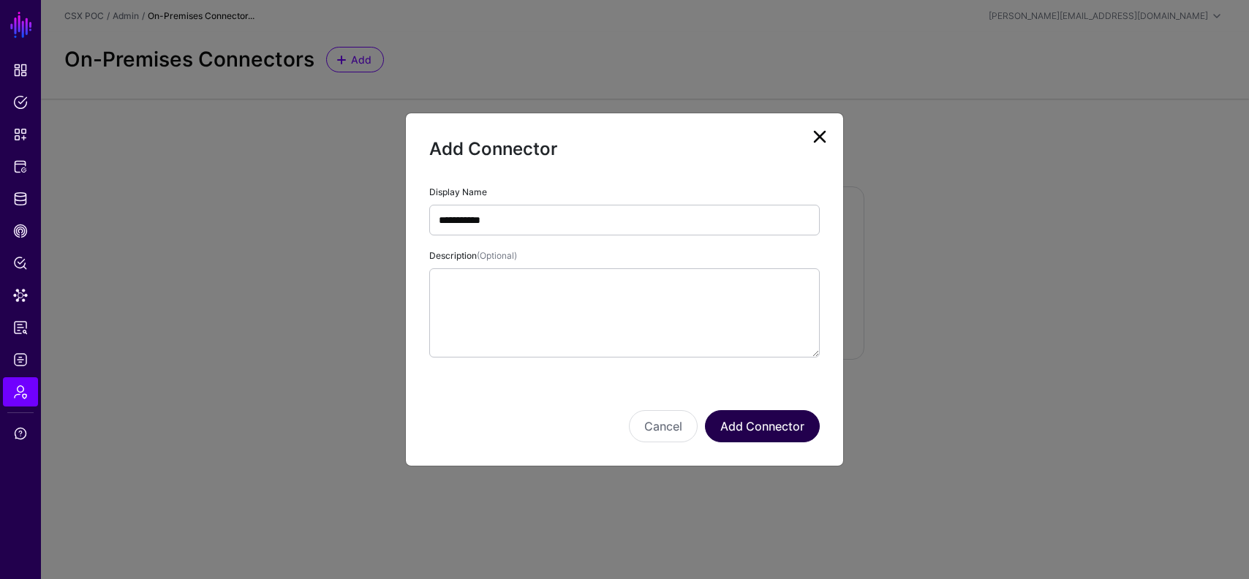  Describe the element at coordinates (458, 192) in the screenshot. I see `label: Display Name` at that location.